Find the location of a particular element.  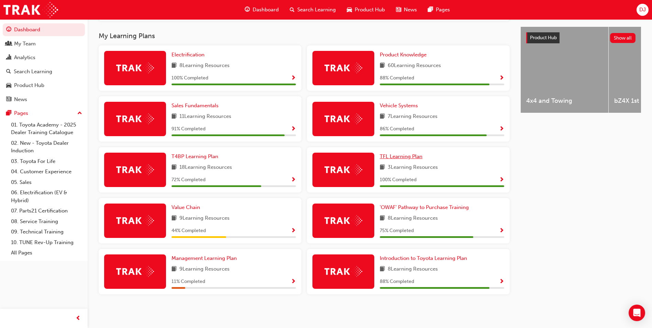

div: Open Intercom Messenger is located at coordinates (637, 313).